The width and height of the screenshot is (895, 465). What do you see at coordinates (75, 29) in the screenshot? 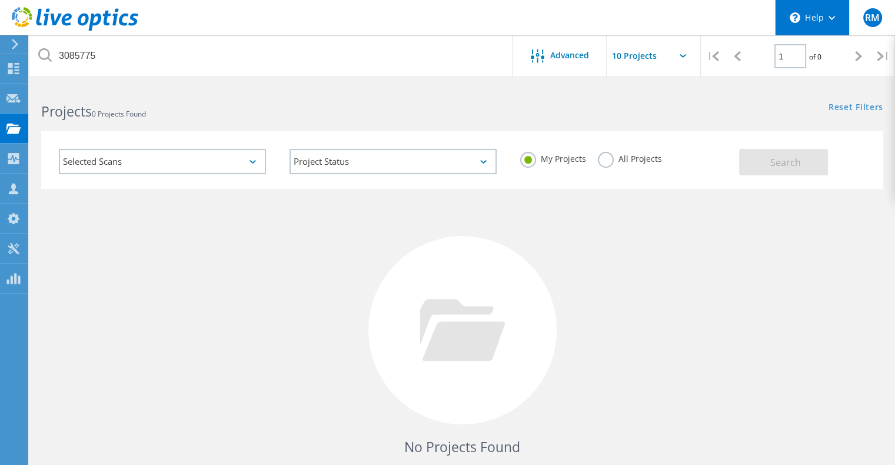
I see `a: Live Optics Dashboard` at bounding box center [75, 29].